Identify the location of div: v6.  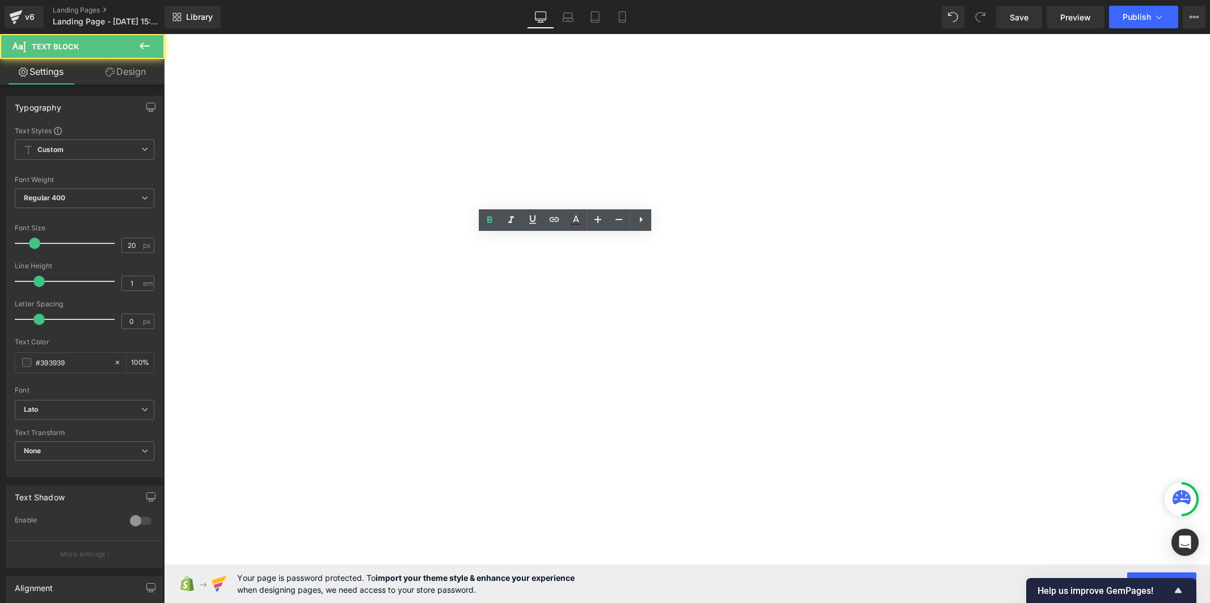
(29, 17).